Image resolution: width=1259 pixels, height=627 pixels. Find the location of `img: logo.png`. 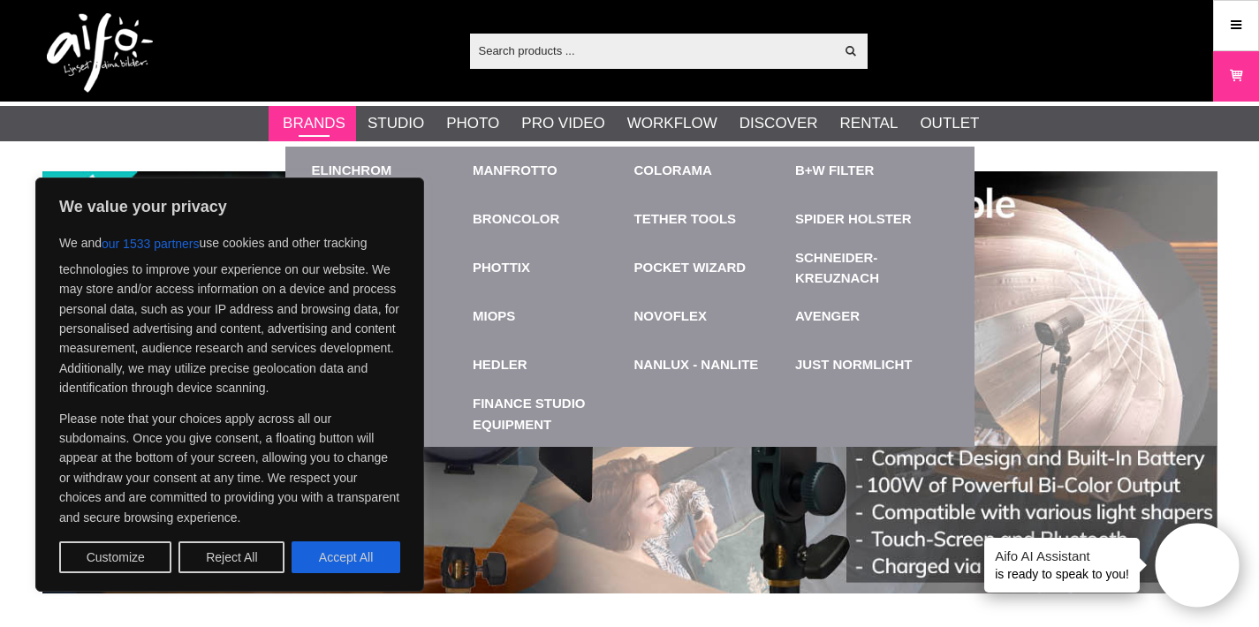

img: logo.png is located at coordinates (100, 53).